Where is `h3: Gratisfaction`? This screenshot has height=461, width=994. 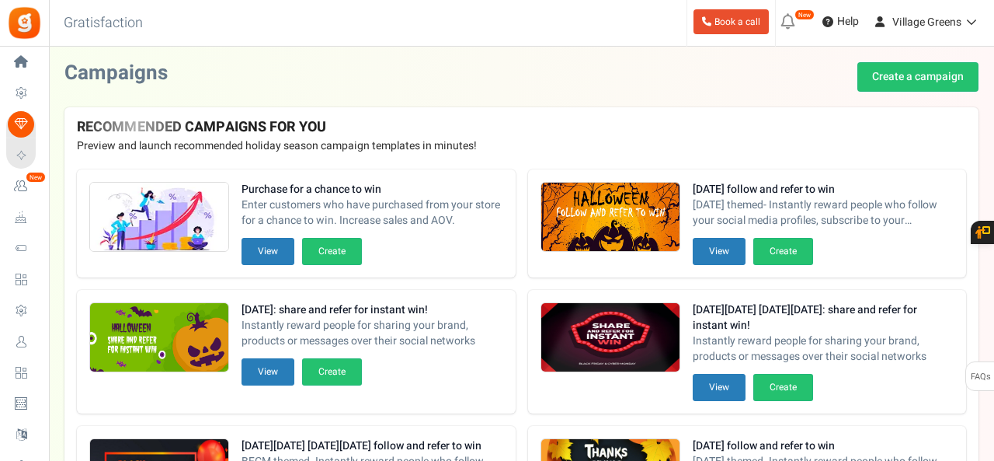 h3: Gratisfaction is located at coordinates (103, 23).